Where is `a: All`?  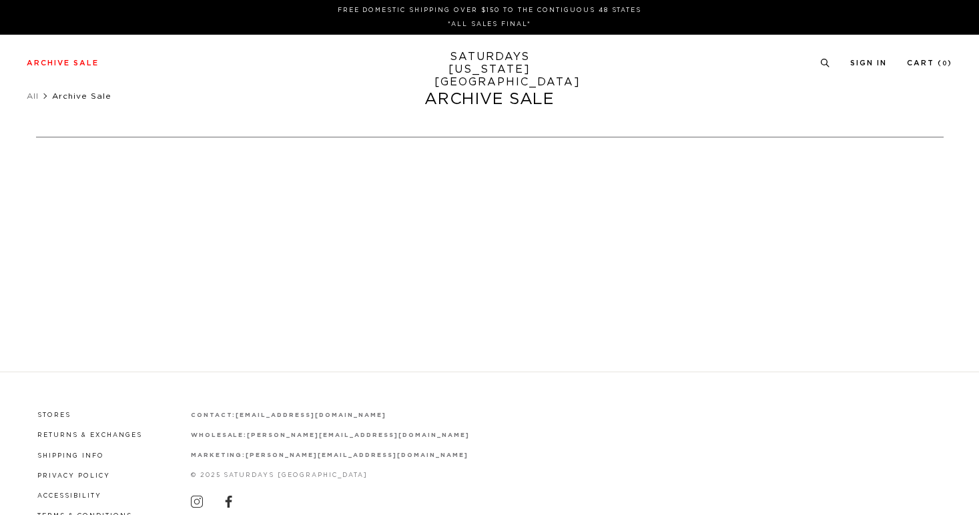
a: All is located at coordinates (33, 96).